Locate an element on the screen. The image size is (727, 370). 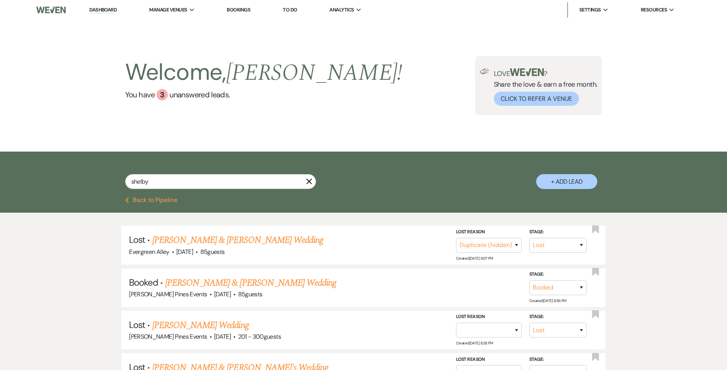
a: To Do is located at coordinates (290, 10).